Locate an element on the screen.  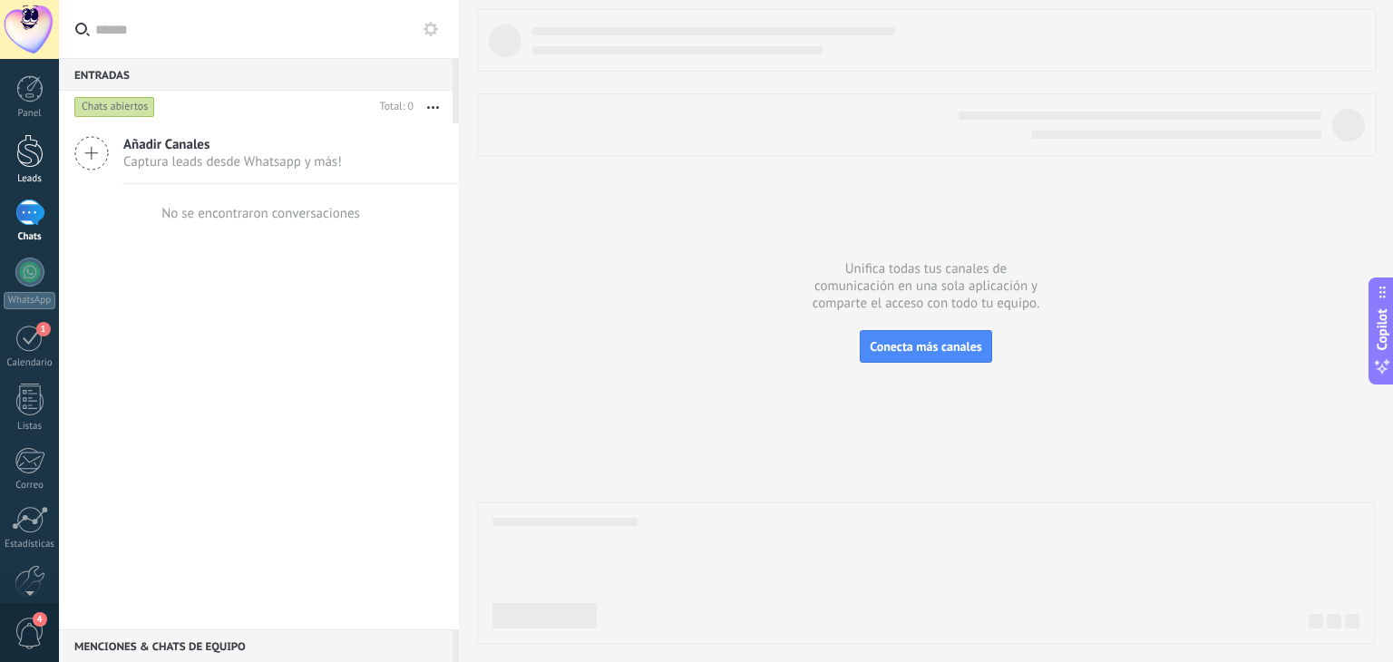
div: Chats abiertos is located at coordinates (114, 107).